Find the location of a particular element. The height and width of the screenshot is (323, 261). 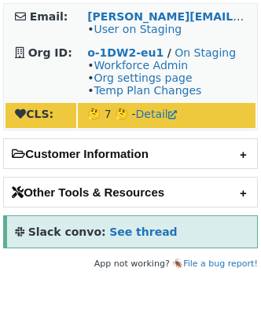

a: See thread is located at coordinates (143, 232).